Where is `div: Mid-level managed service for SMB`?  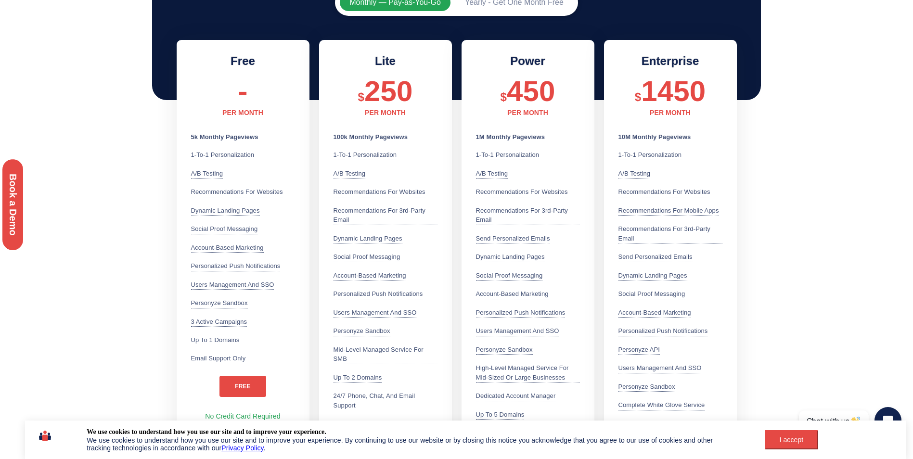
div: Mid-level managed service for SMB is located at coordinates (386, 355).